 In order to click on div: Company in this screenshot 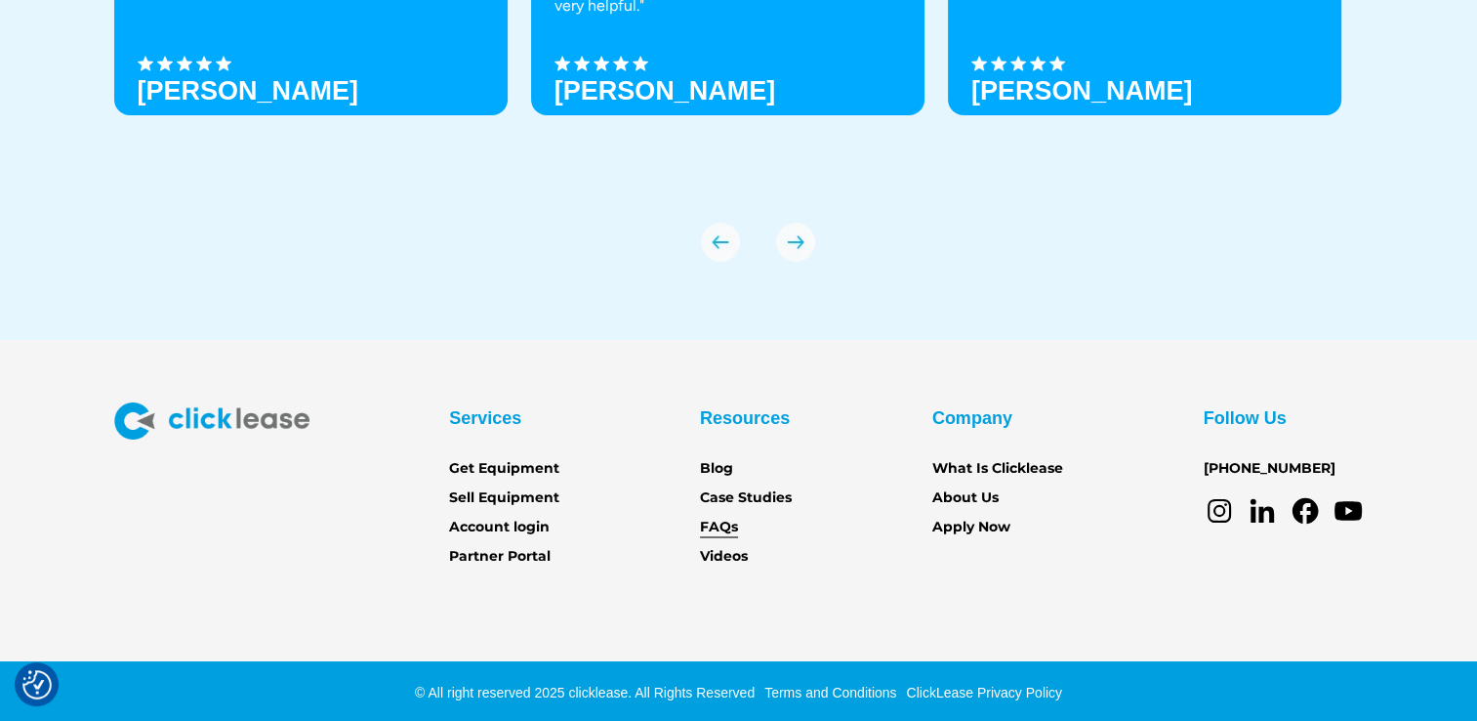, I will do `click(973, 418)`.